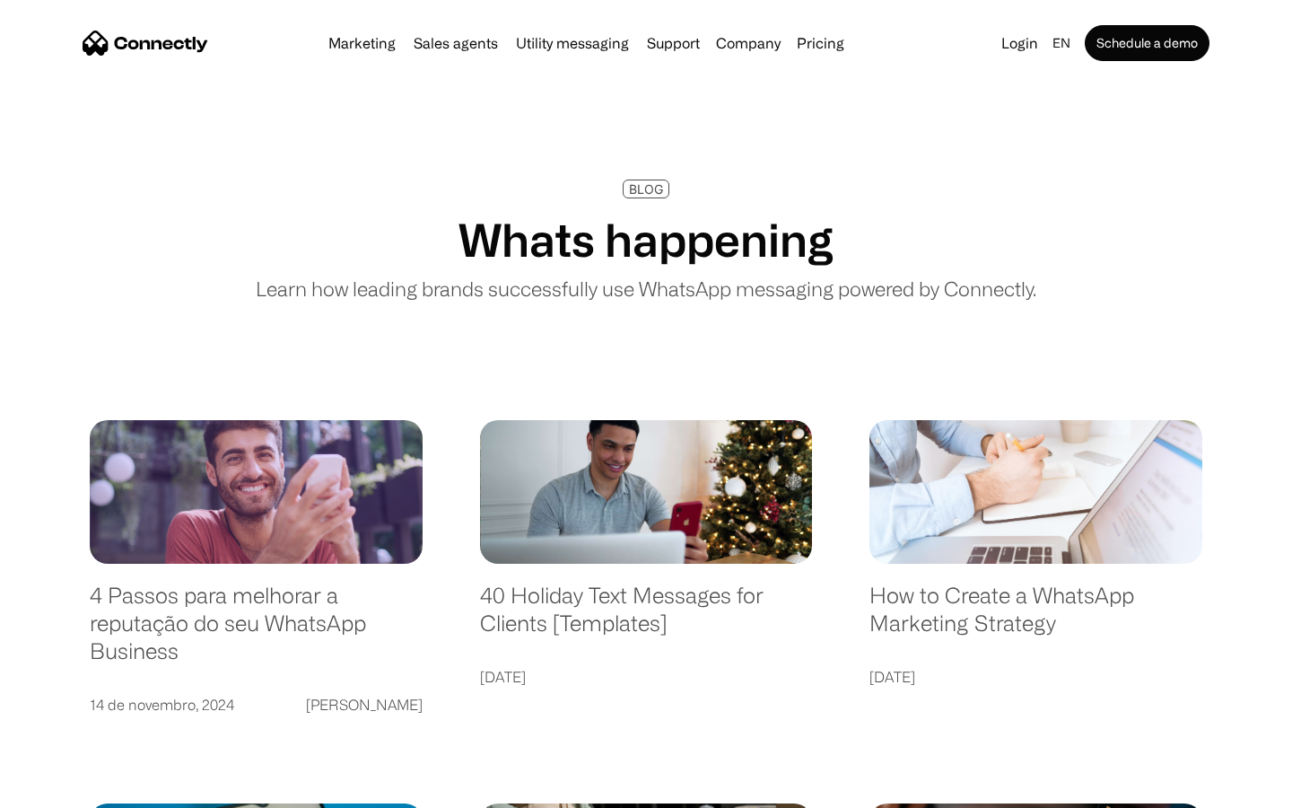  What do you see at coordinates (162, 704) in the screenshot?
I see `div: 14 de novembro, 2024` at bounding box center [162, 704].